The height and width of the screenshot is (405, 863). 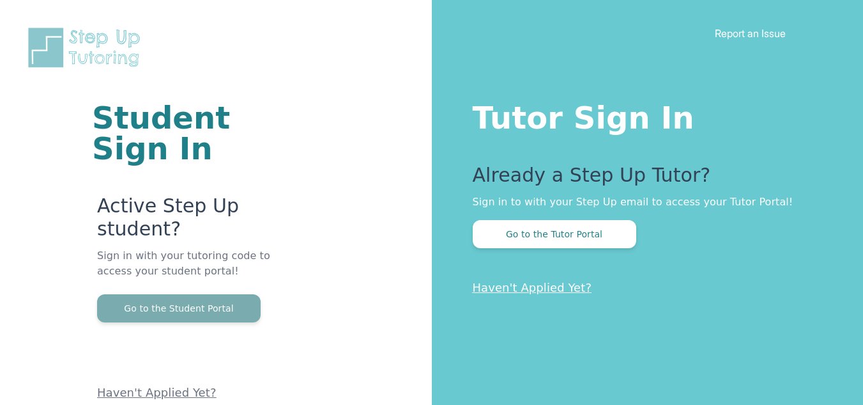 I want to click on a: Go to the Tutor Portal, so click(x=555, y=233).